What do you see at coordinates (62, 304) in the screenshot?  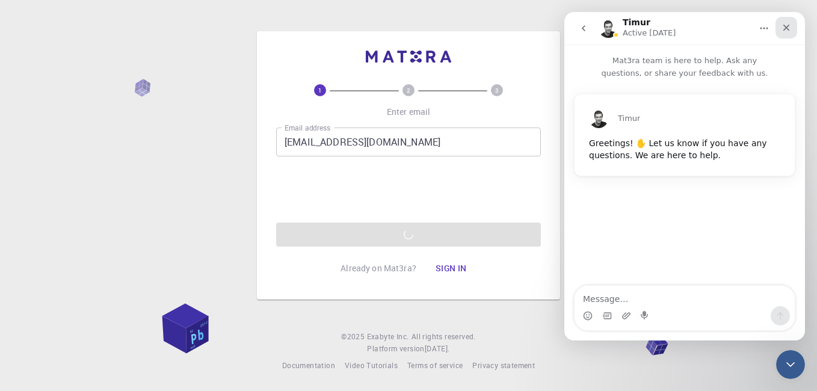 I see `button: Upload attachment` at bounding box center [62, 304].